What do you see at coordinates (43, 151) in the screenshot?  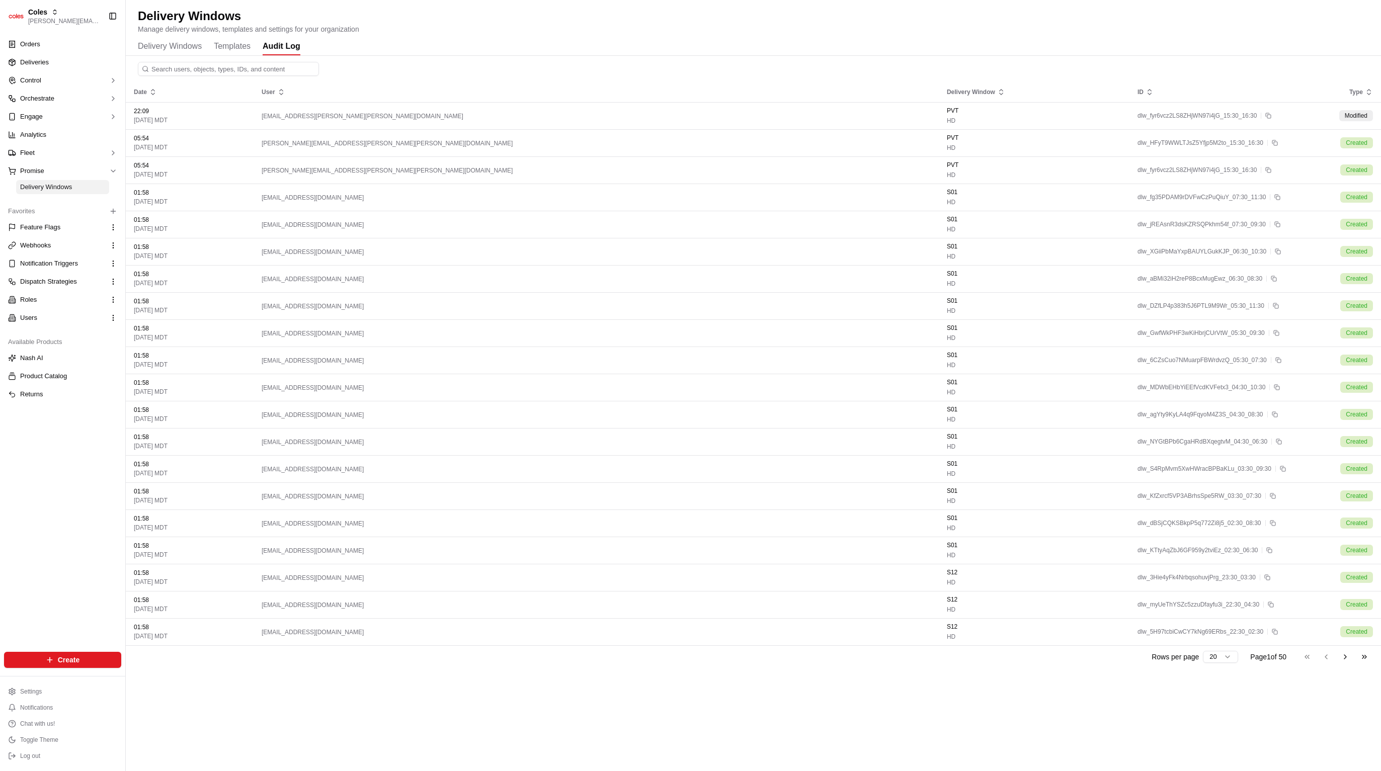 I see `a: 📗Knowledge Base` at bounding box center [43, 151].